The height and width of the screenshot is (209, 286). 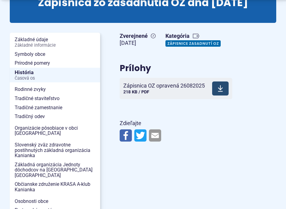 I want to click on span: Základné informácie, so click(x=55, y=45).